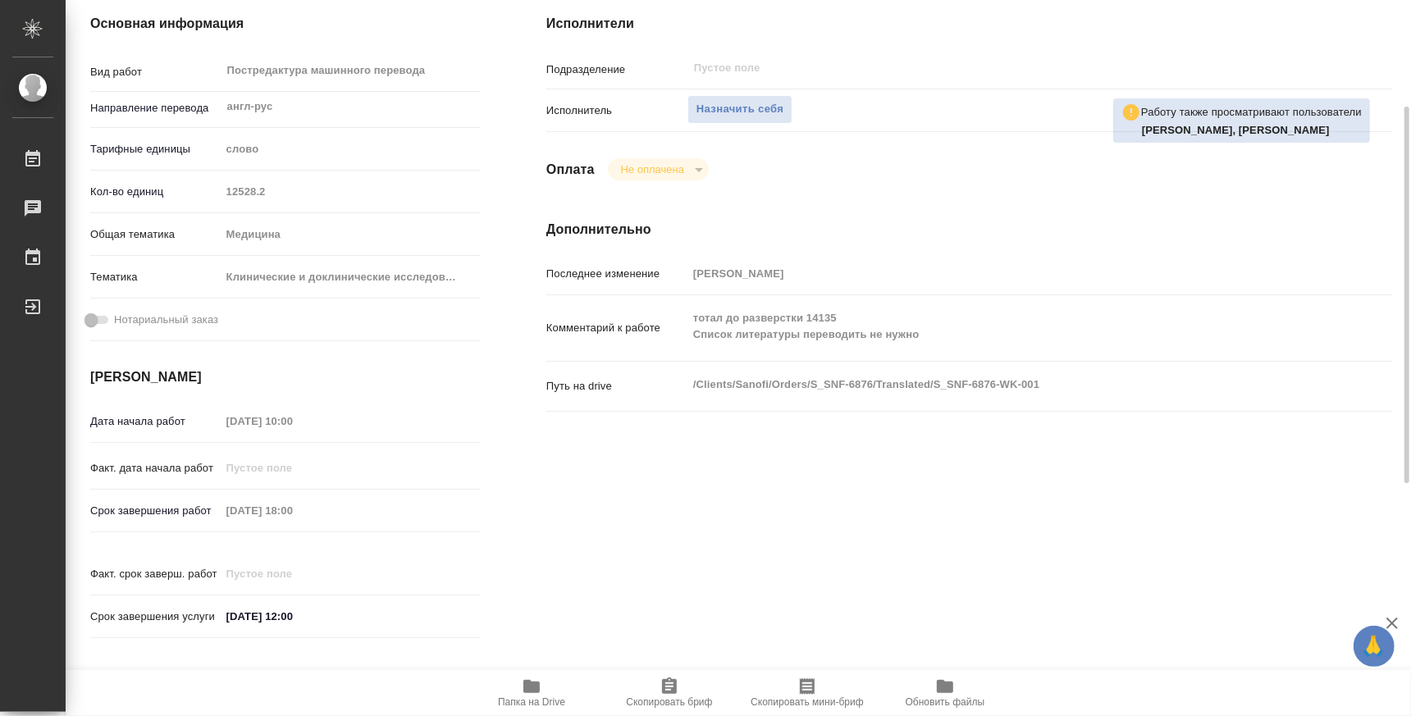 The image size is (1411, 716). I want to click on p: Подразделение, so click(617, 70).